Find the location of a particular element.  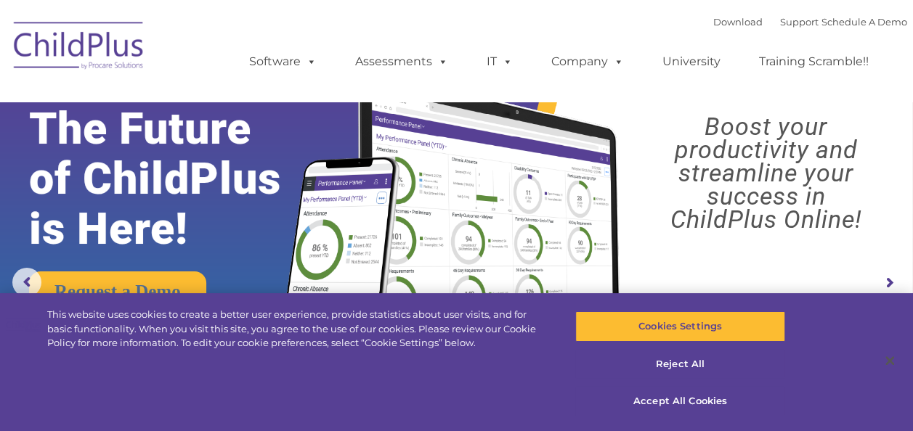

a: Training Scramble!! is located at coordinates (813, 62).